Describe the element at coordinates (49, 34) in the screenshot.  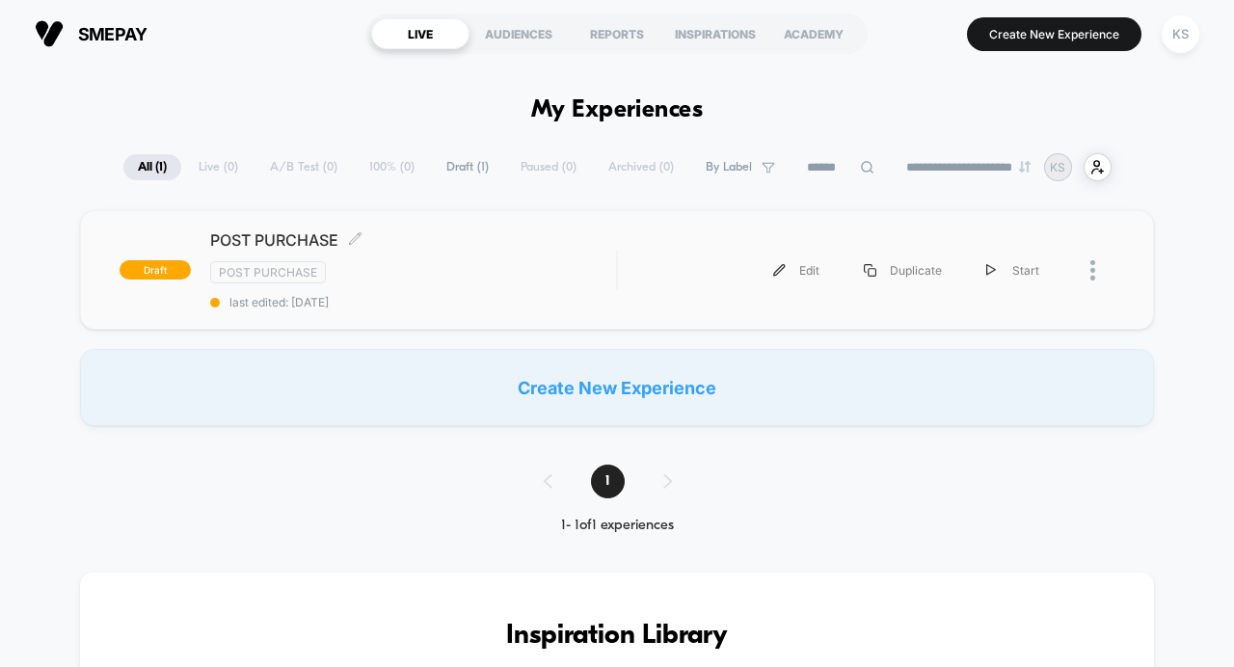
I see `img: Visually logo` at that location.